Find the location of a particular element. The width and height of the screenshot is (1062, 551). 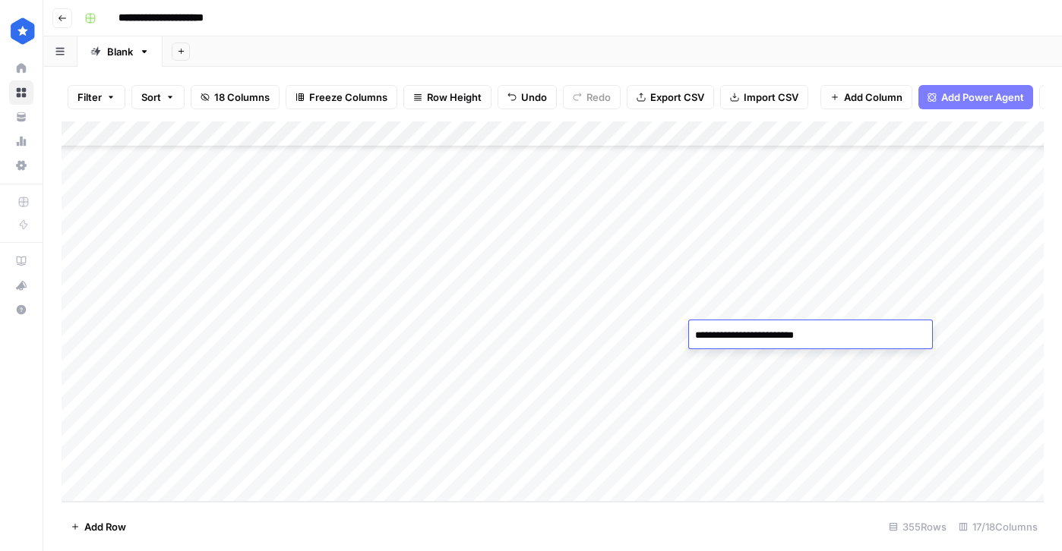

a: Blank is located at coordinates (120, 52).